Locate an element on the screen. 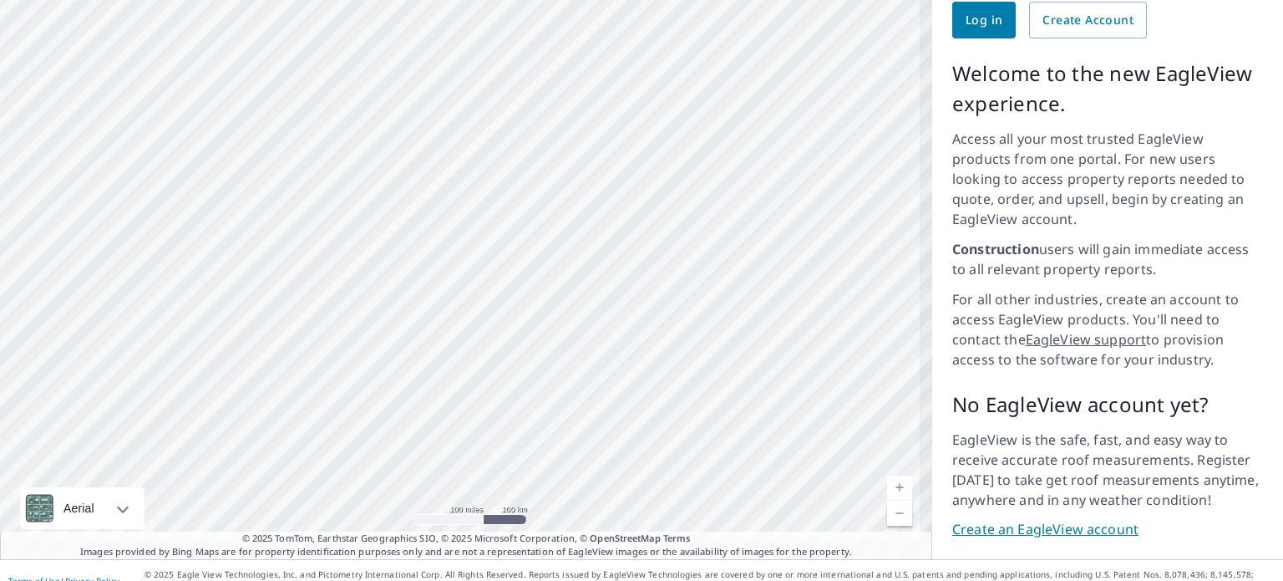 This screenshot has height=581, width=1283. p: Welcome to the new EagleView experience. is located at coordinates (1108, 89).